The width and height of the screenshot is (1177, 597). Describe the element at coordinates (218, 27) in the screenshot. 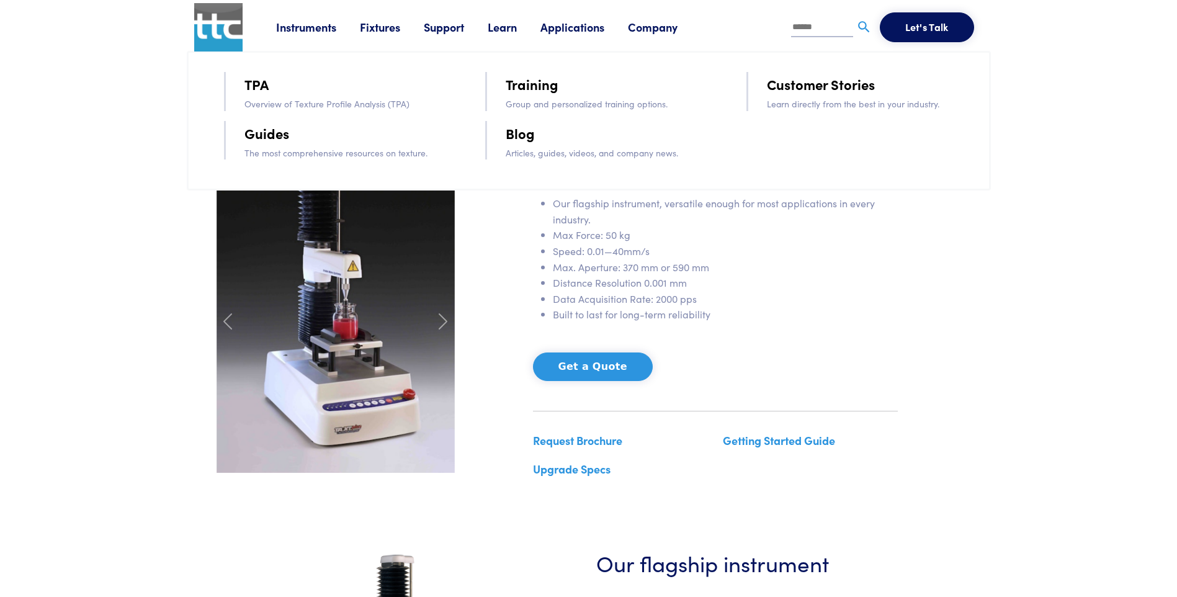

I see `img: ttc_logo_1x1_v1.0.png` at that location.